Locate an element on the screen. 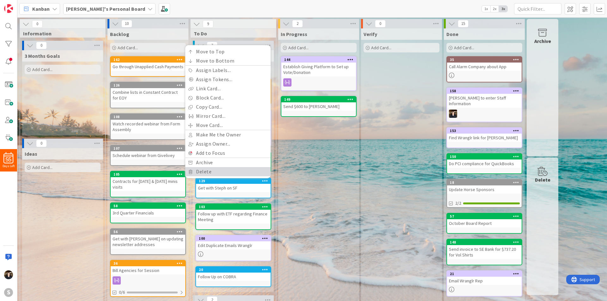 Image resolution: width=607 pixels, height=301 pixels. div: 100Edit Duplicate Emails Wranglr is located at coordinates (233, 243).